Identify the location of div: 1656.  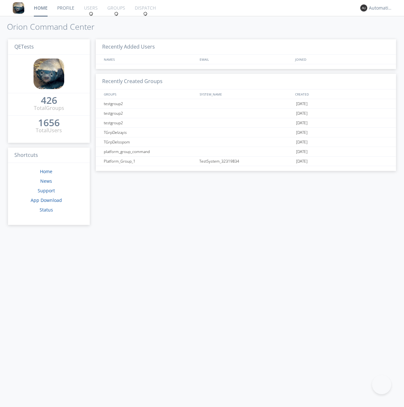
(49, 123).